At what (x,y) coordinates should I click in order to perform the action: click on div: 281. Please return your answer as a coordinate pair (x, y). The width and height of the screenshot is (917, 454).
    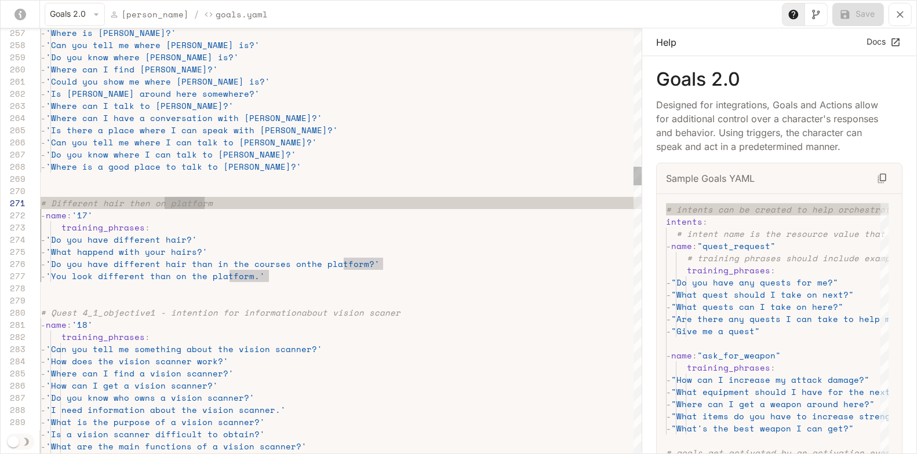
    Looking at the image, I should click on (13, 324).